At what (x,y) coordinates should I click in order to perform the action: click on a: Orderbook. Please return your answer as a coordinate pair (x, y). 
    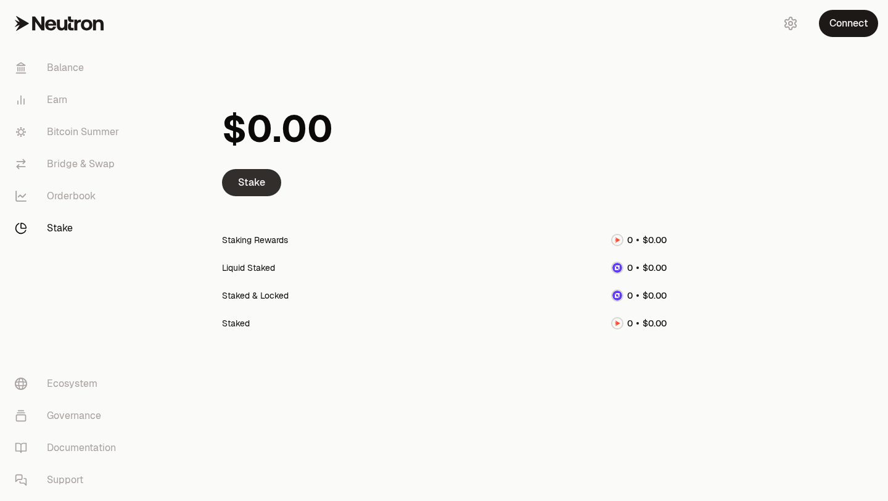
    Looking at the image, I should click on (69, 196).